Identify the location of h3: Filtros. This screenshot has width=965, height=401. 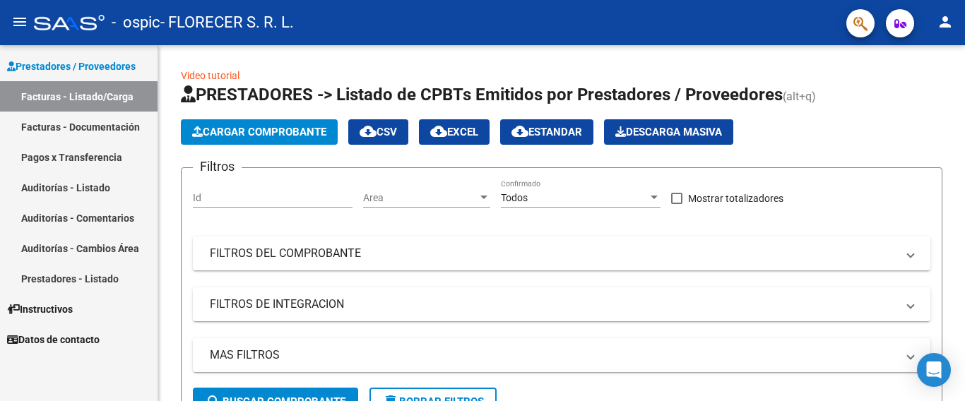
(217, 167).